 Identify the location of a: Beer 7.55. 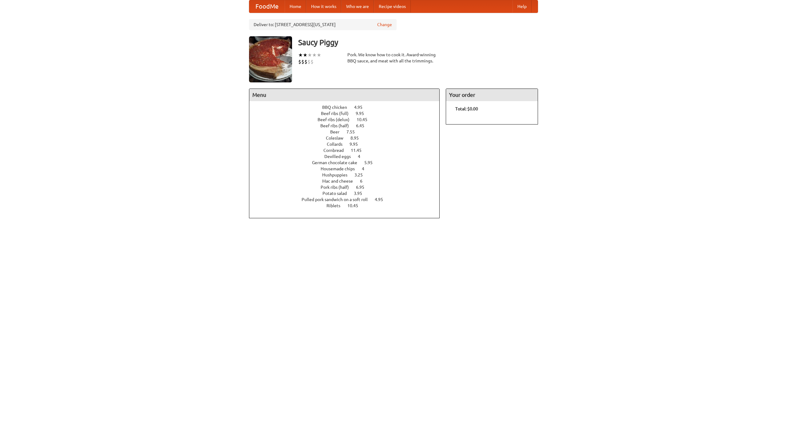
(348, 132).